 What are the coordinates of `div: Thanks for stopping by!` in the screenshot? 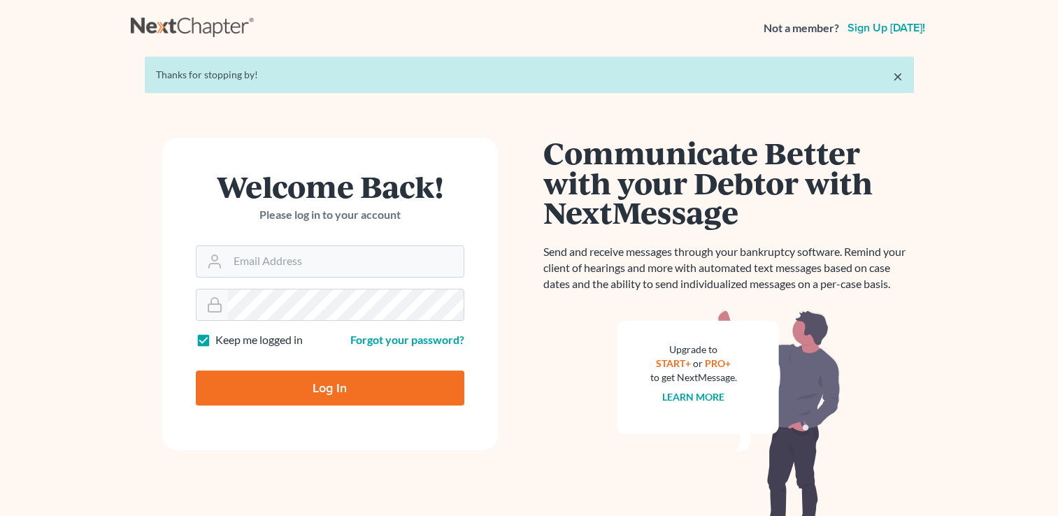 It's located at (529, 75).